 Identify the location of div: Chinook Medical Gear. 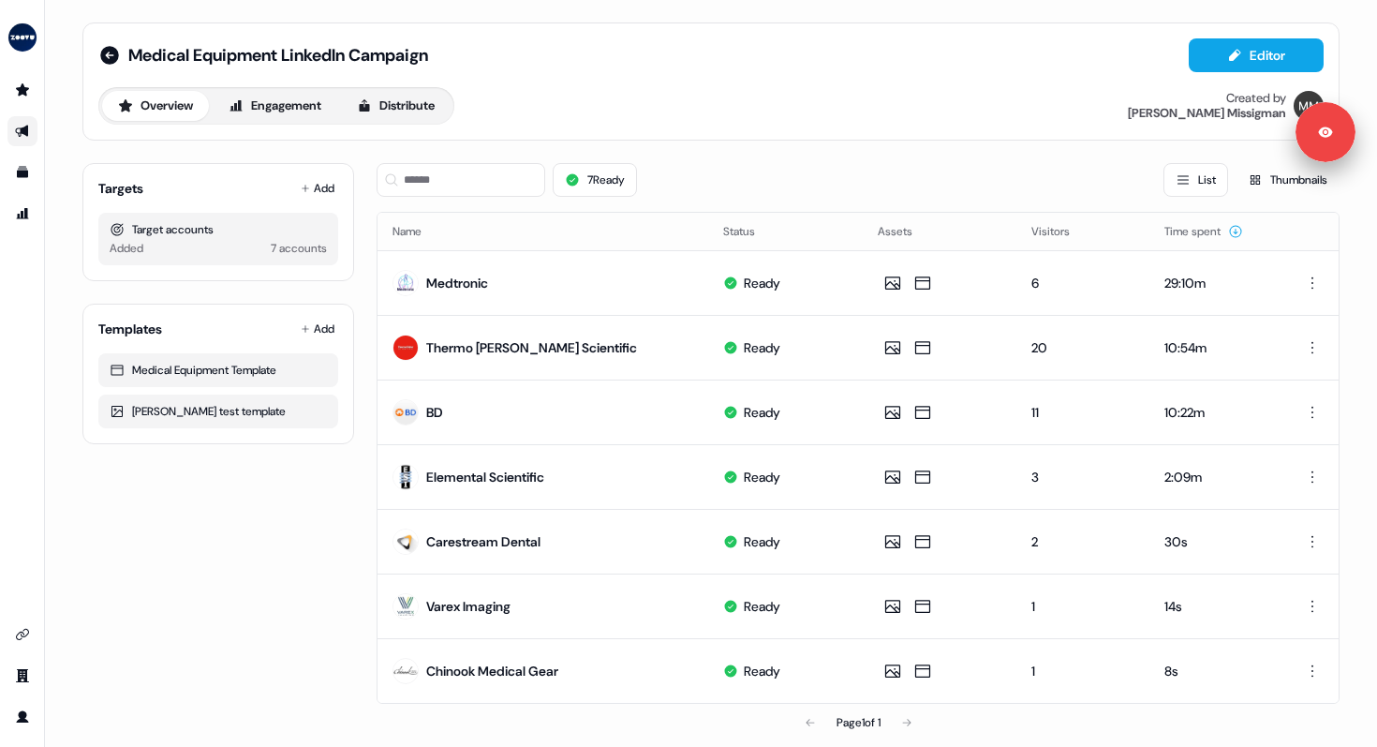
(492, 671).